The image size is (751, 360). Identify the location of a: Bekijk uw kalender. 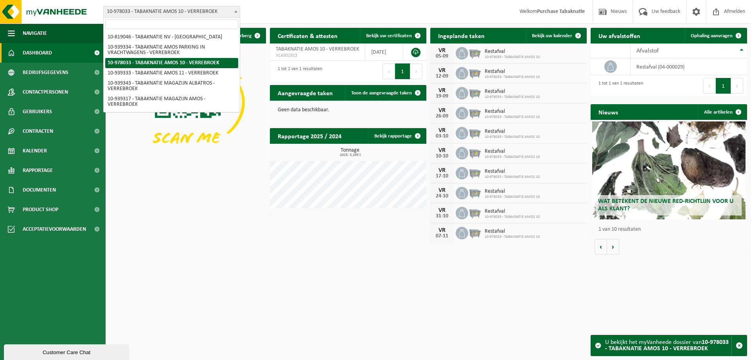
(556, 36).